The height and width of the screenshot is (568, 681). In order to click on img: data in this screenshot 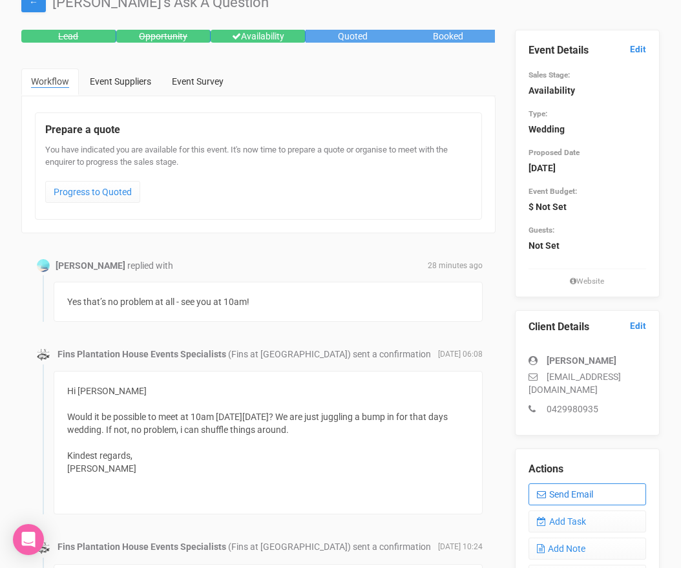, I will do `click(43, 355)`.